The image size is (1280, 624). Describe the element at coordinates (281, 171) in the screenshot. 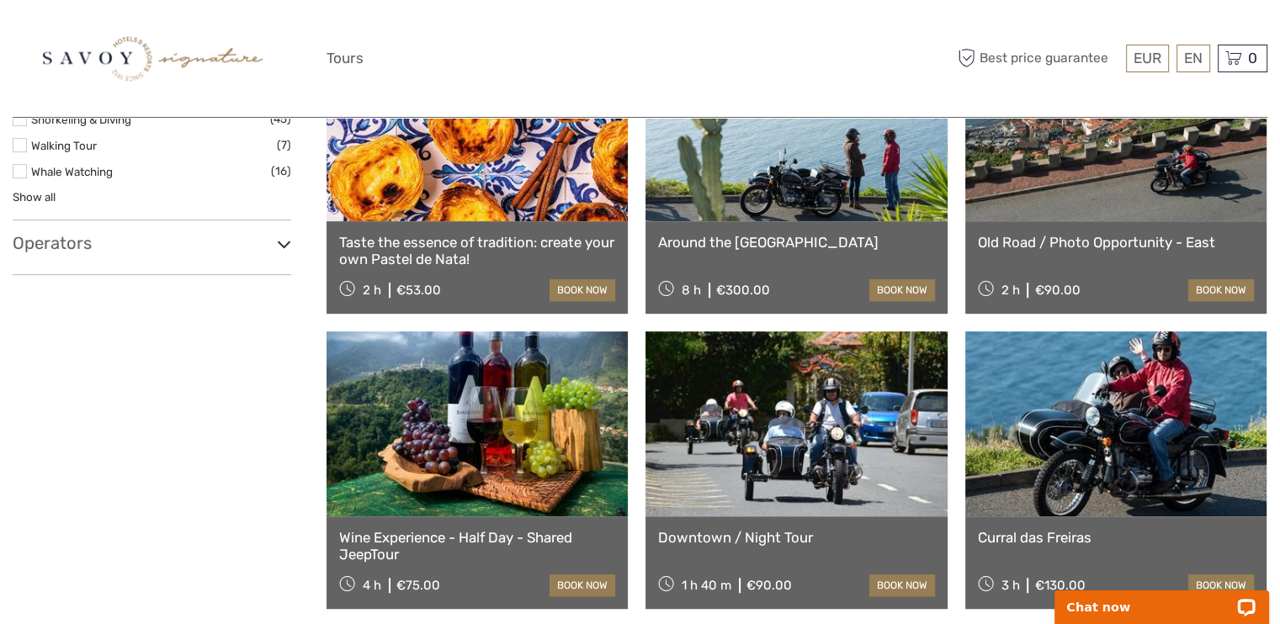

I see `span: (16)` at that location.